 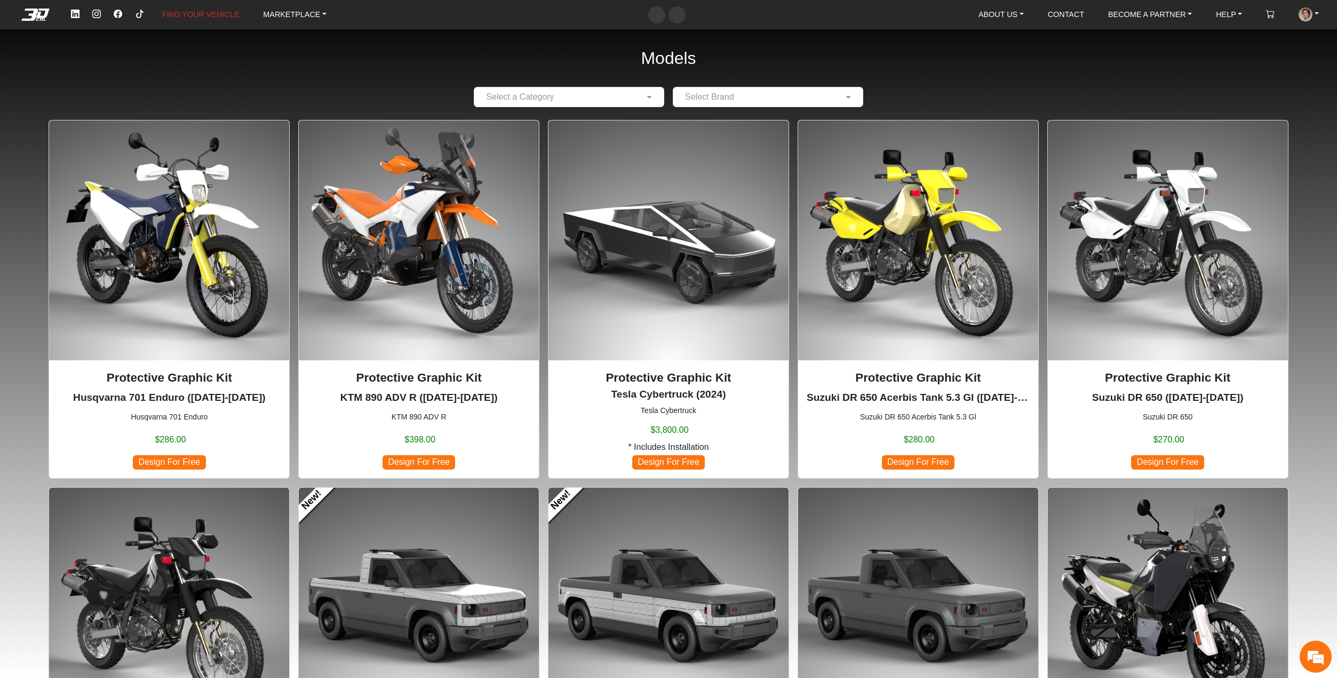 What do you see at coordinates (918, 398) in the screenshot?
I see `p: Suzuki DR 650 Acerbis Tank 5.3 Gl (1996-2024)` at bounding box center [918, 398].